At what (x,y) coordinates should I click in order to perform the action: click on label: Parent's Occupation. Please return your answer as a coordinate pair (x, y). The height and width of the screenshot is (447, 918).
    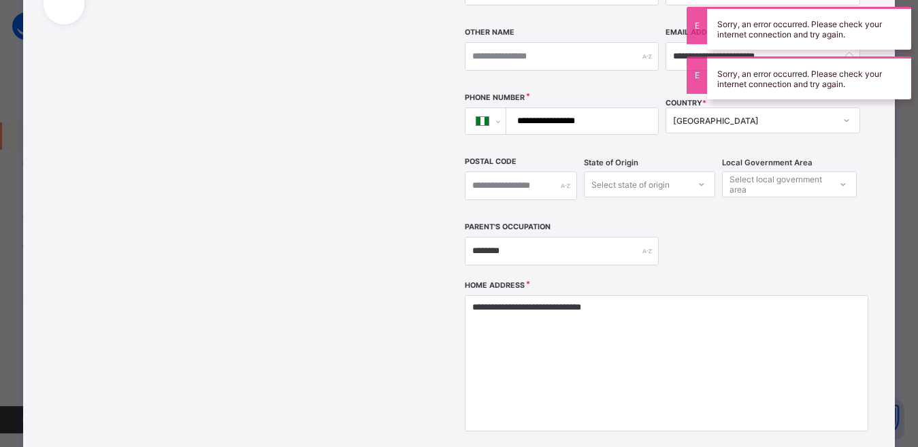
    Looking at the image, I should click on (507, 227).